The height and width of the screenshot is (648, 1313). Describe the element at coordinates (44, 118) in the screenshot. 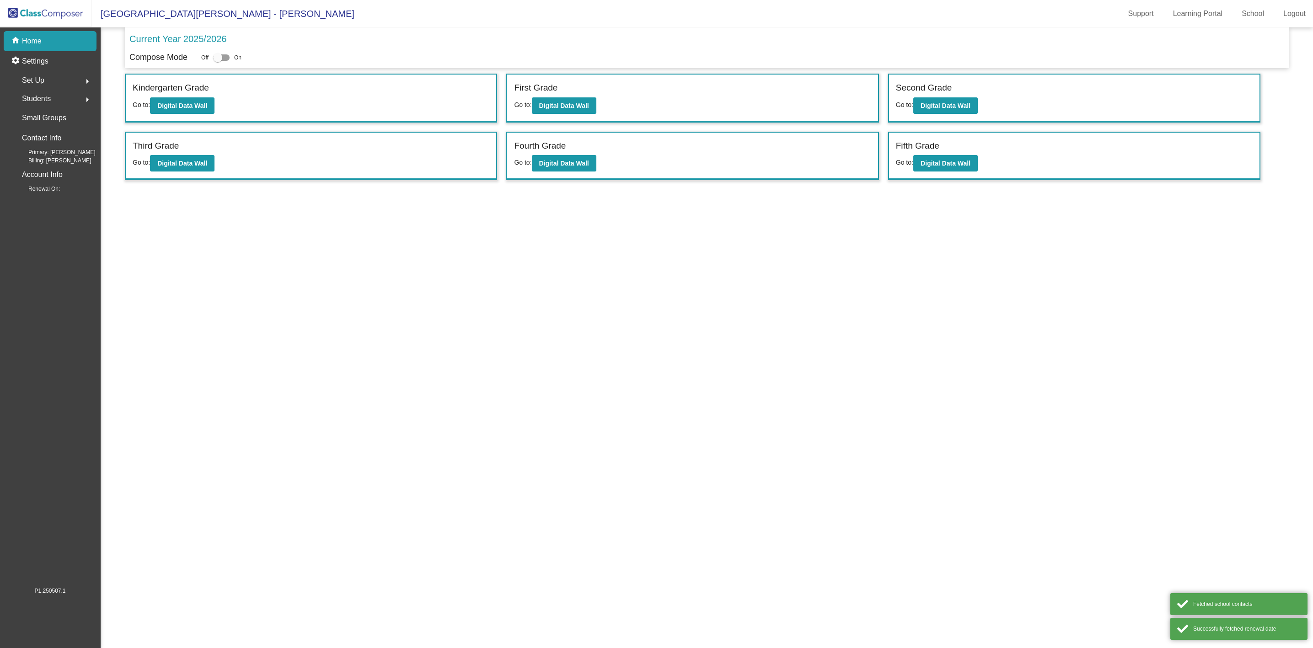

I see `p: Small Groups` at that location.